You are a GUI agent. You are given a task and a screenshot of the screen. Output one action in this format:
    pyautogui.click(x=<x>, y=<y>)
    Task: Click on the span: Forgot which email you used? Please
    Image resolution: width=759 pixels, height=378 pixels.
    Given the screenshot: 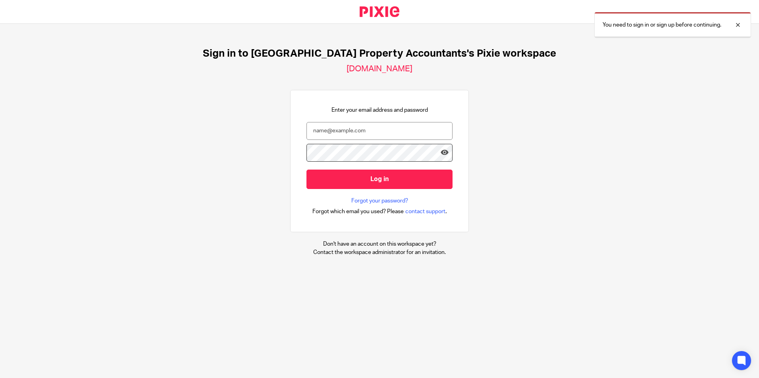 What is the action you would take?
    pyautogui.click(x=358, y=212)
    